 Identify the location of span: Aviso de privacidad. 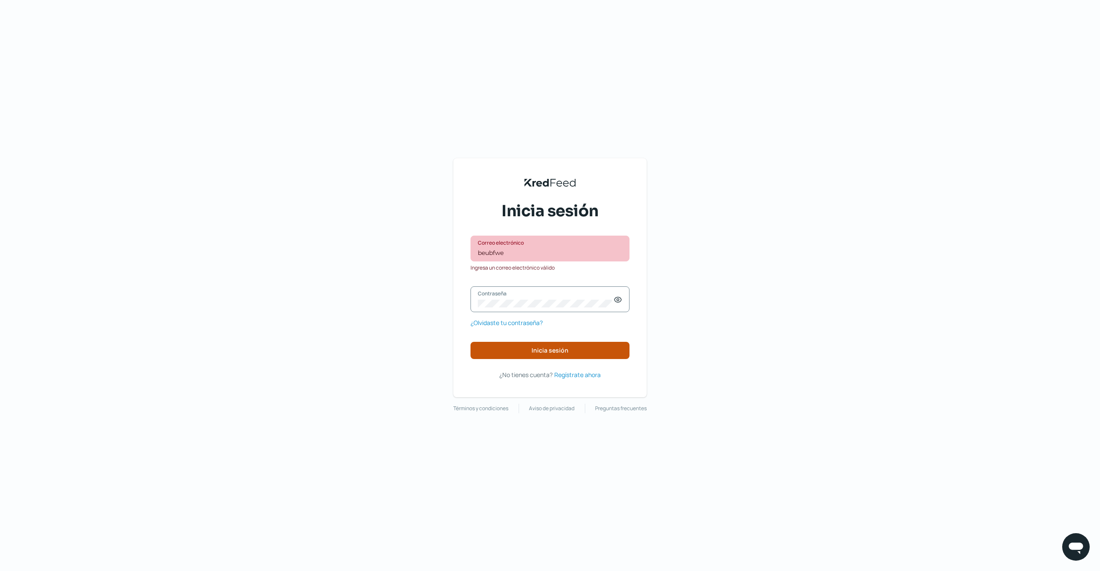
(552, 408).